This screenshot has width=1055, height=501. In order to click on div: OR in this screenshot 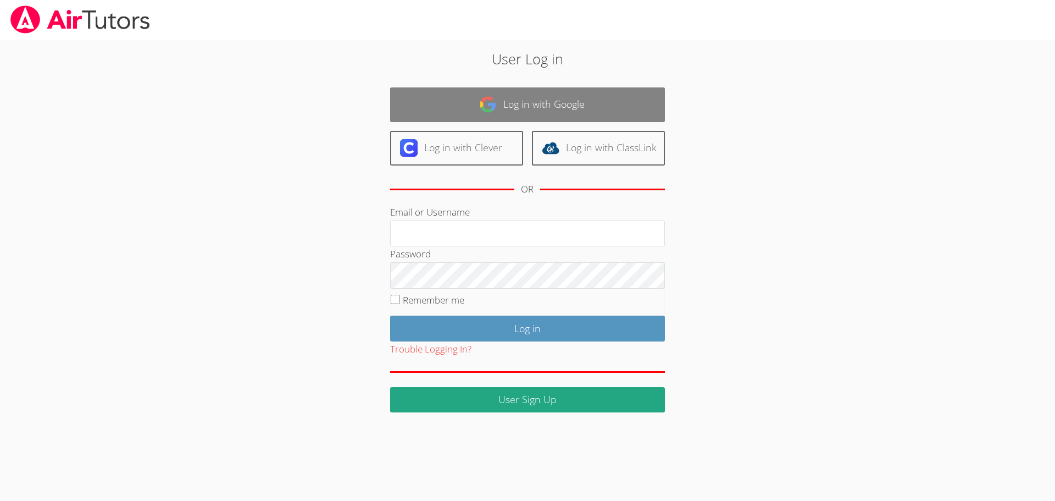, I will do `click(527, 189)`.